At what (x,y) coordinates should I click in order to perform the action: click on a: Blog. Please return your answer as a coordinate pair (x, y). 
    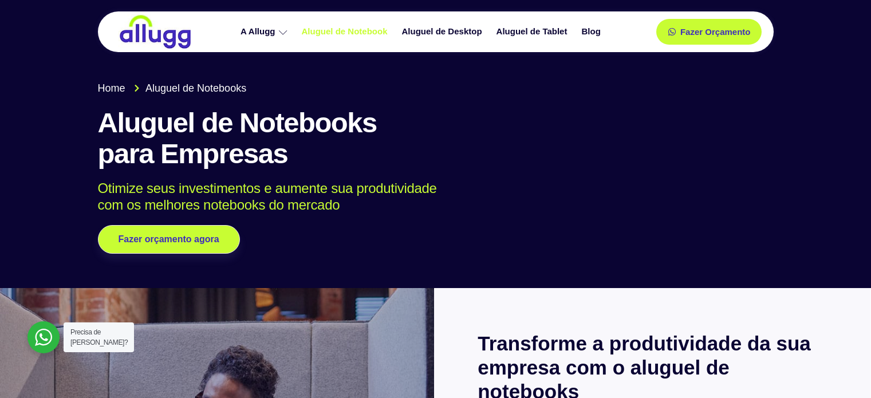
    Looking at the image, I should click on (592, 32).